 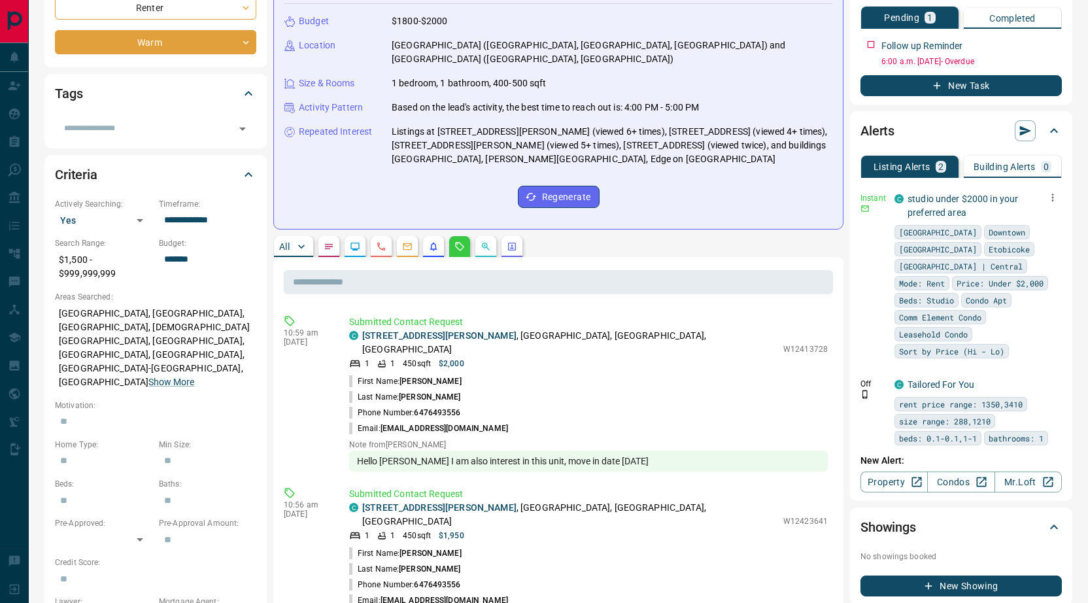 What do you see at coordinates (952, 351) in the screenshot?
I see `span: Sort by Price (Hi - Lo)` at bounding box center [952, 351].